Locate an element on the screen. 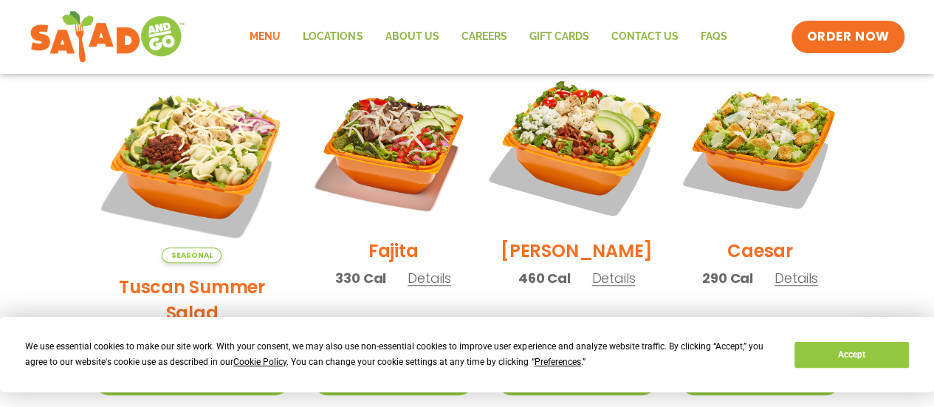  span: 460 Cal is located at coordinates (544, 278).